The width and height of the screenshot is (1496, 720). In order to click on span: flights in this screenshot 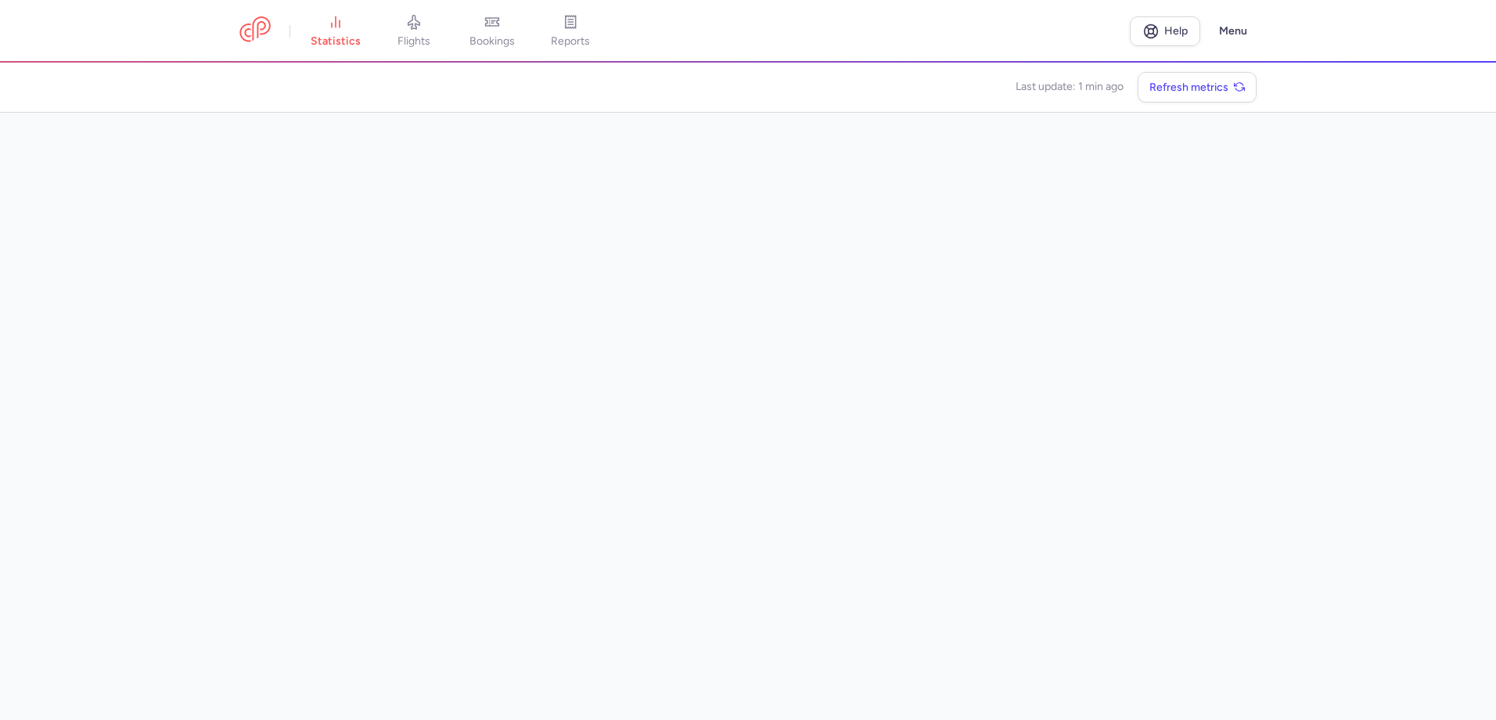, I will do `click(414, 41)`.